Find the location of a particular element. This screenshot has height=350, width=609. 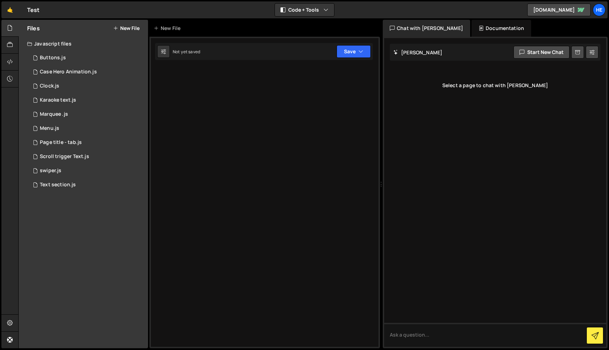

div: 12855/34976.js is located at coordinates (87, 185).